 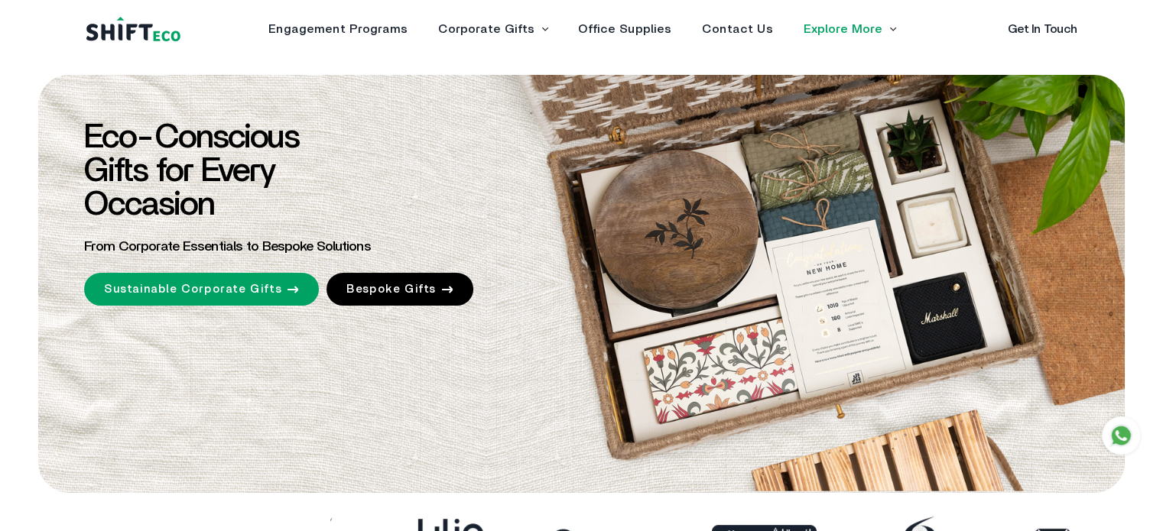 I want to click on a: Engagement Programs, so click(x=338, y=29).